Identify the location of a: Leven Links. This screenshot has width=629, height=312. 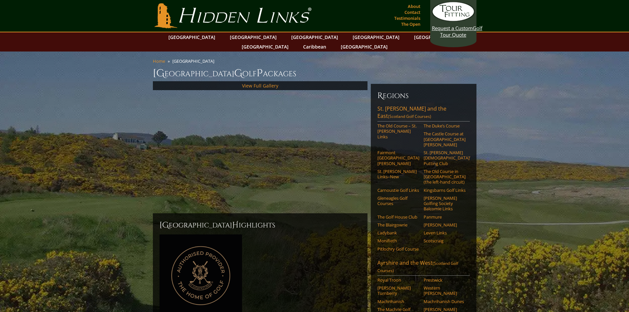
(444, 233).